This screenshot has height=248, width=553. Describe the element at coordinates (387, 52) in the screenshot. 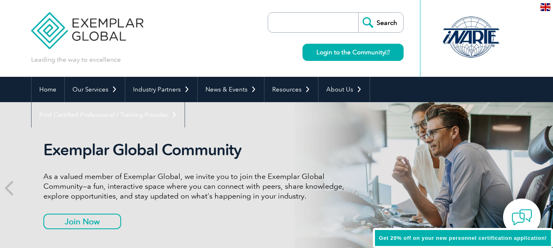

I see `img: open_square.png` at that location.